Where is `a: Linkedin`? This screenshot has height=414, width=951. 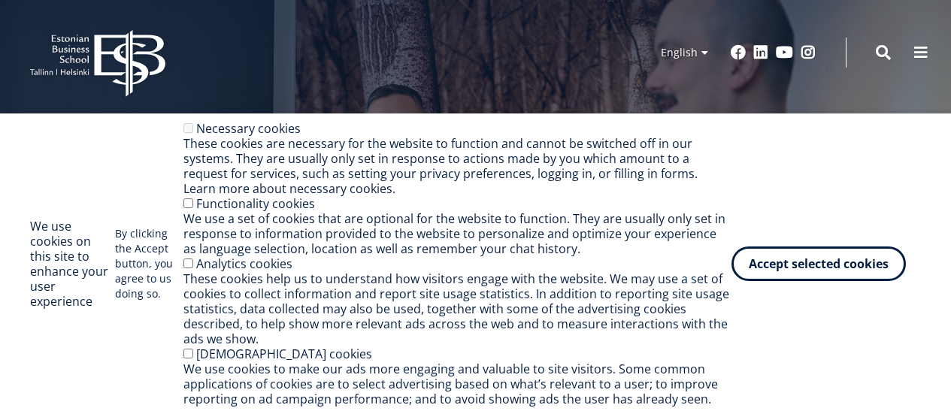 a: Linkedin is located at coordinates (761, 53).